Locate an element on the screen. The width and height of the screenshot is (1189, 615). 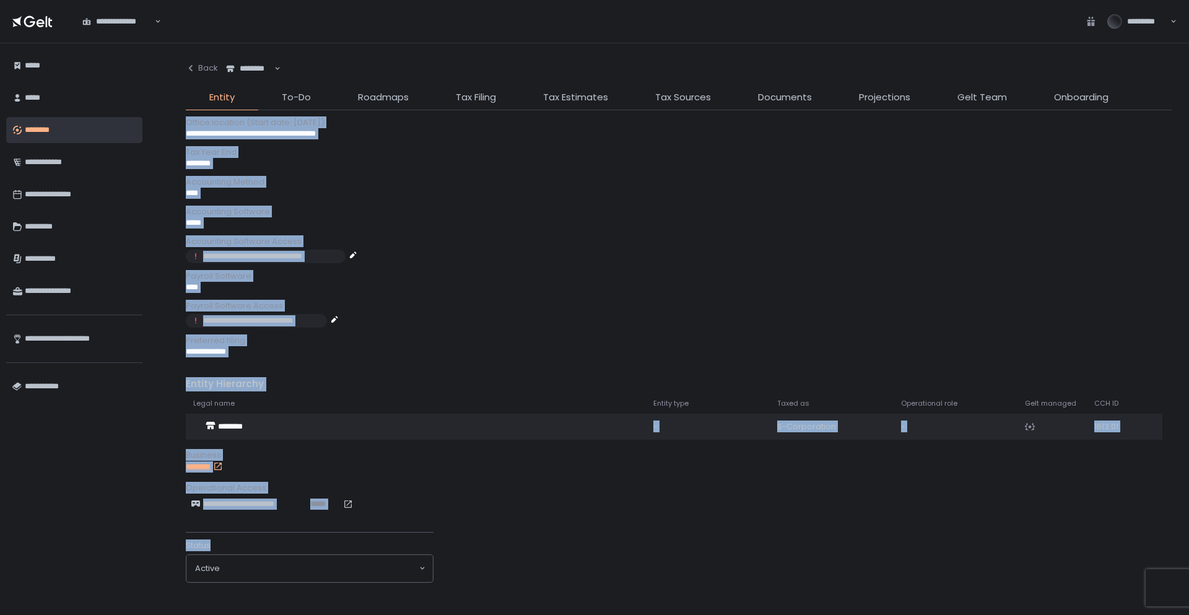
div: Tax Year End is located at coordinates (679, 152).